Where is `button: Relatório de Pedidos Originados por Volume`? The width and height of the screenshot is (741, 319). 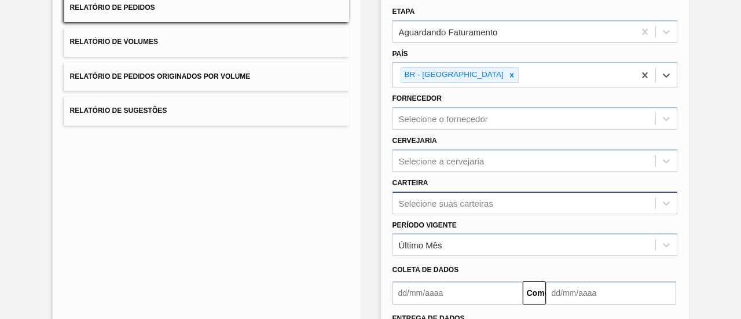 button: Relatório de Pedidos Originados por Volume is located at coordinates (207, 76).